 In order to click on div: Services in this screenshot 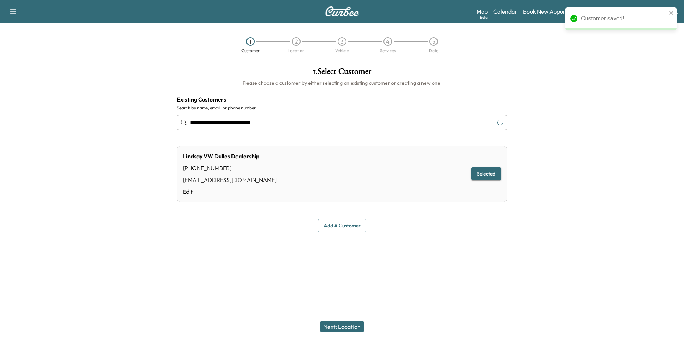, I will do `click(388, 51)`.